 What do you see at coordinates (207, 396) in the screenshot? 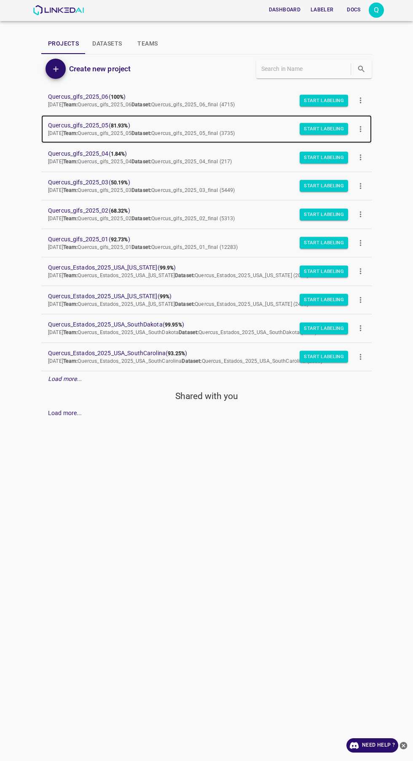
I see `h5: Shared with you` at bounding box center [207, 396].